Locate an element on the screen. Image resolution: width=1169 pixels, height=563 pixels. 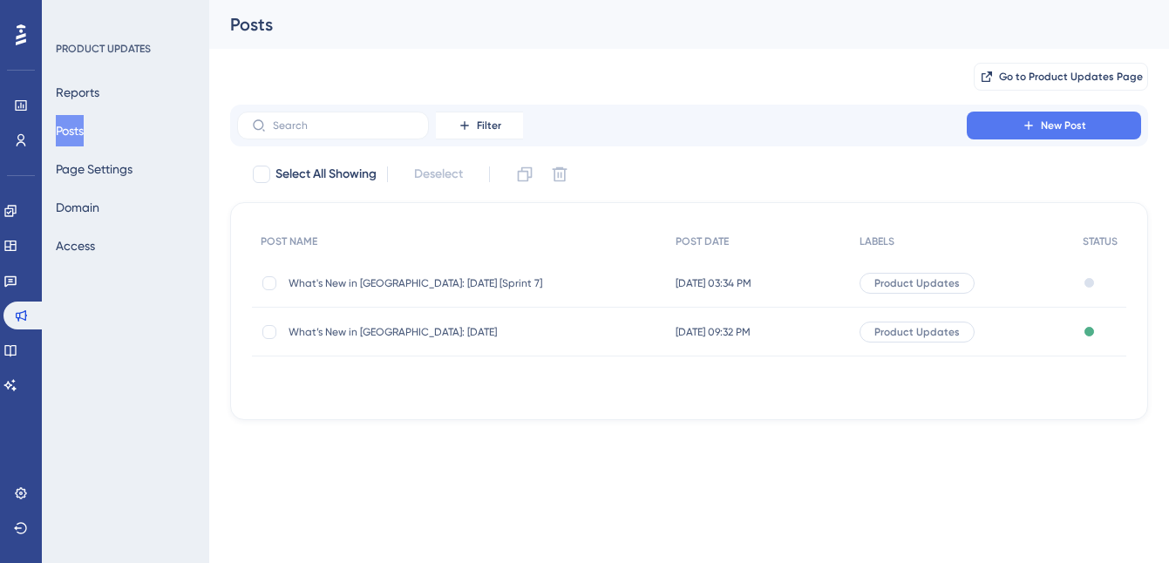
button: Go to Product Updates Page is located at coordinates (1061, 77).